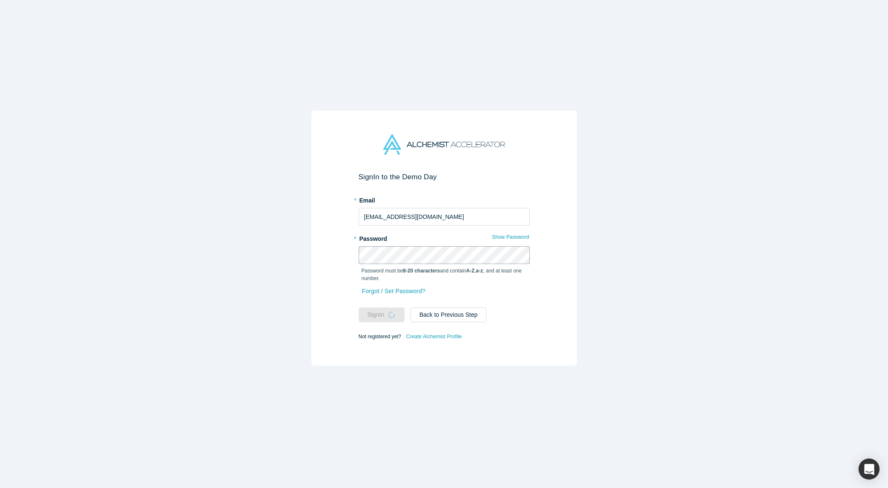  Describe the element at coordinates (394, 291) in the screenshot. I see `a: Forgot / Set Password?` at that location.